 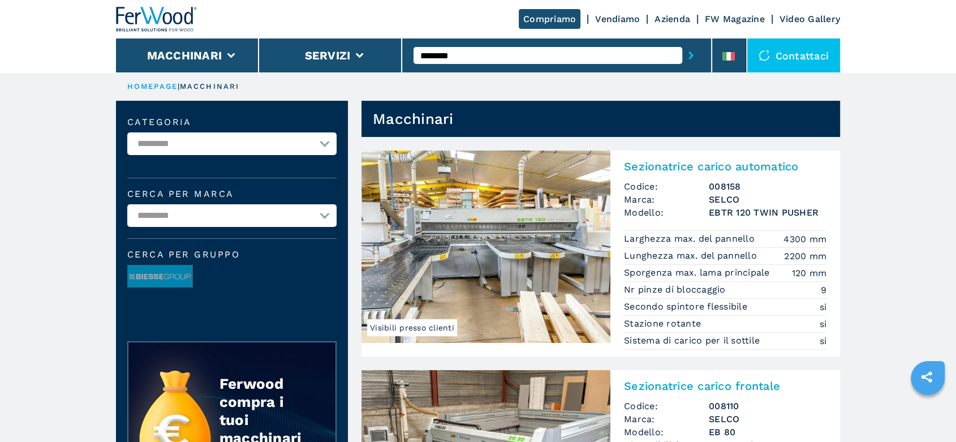 What do you see at coordinates (160, 277) in the screenshot?
I see `img: image` at bounding box center [160, 277].